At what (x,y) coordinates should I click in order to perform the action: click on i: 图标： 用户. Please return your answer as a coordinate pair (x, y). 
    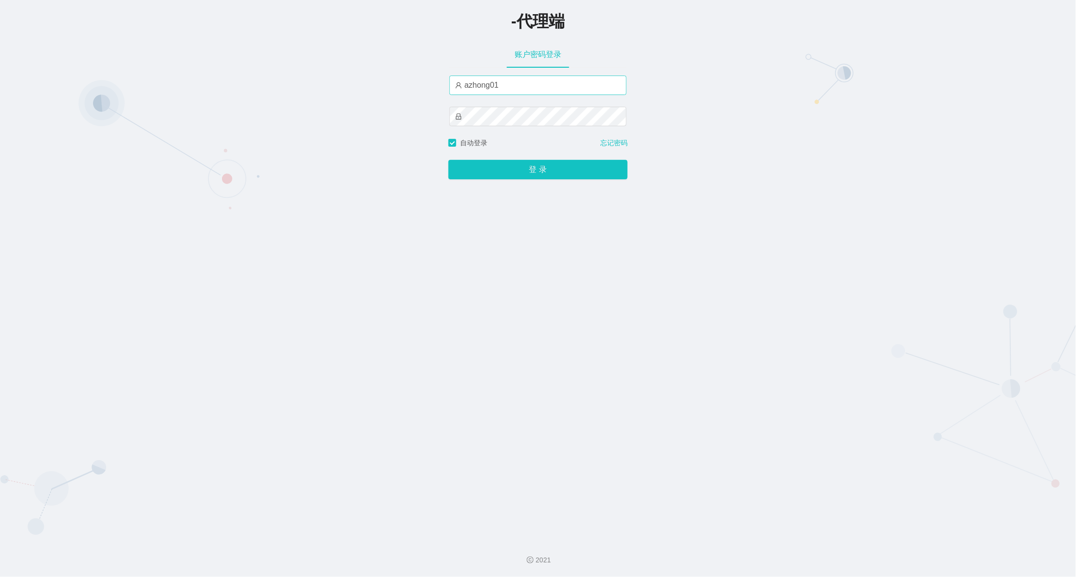
    Looking at the image, I should click on (459, 85).